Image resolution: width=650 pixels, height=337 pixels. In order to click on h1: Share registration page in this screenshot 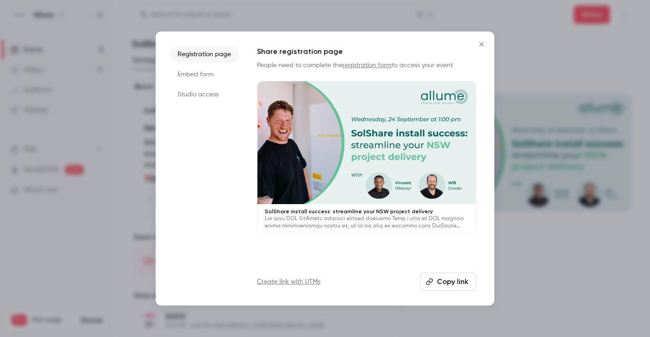, I will do `click(367, 52)`.